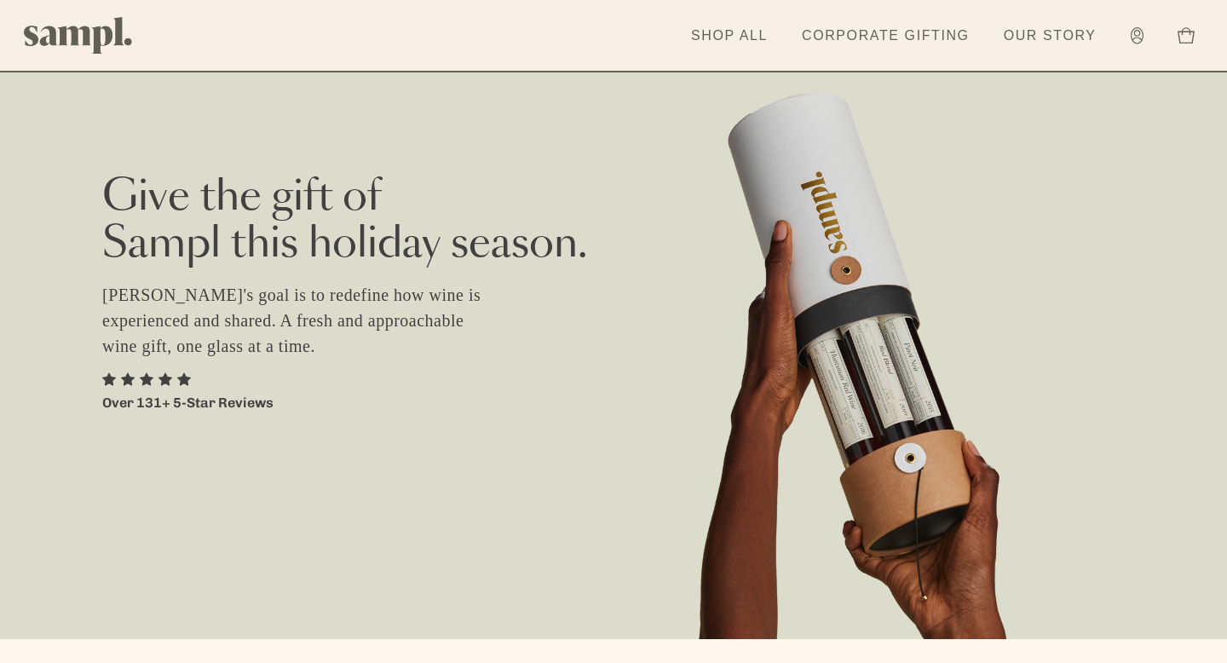 This screenshot has height=663, width=1227. I want to click on a: Corporate Gifting, so click(886, 36).